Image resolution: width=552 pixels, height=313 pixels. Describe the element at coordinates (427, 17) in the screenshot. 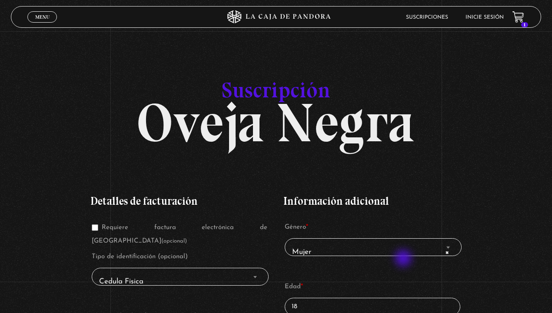

I see `a: Suscripciones` at that location.